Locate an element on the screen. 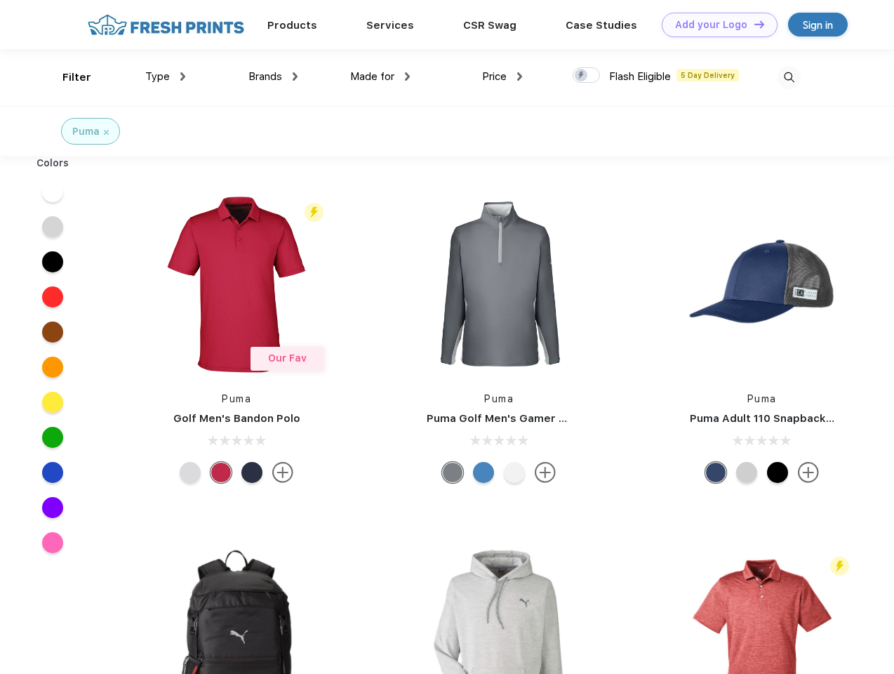  a: Products is located at coordinates (292, 25).